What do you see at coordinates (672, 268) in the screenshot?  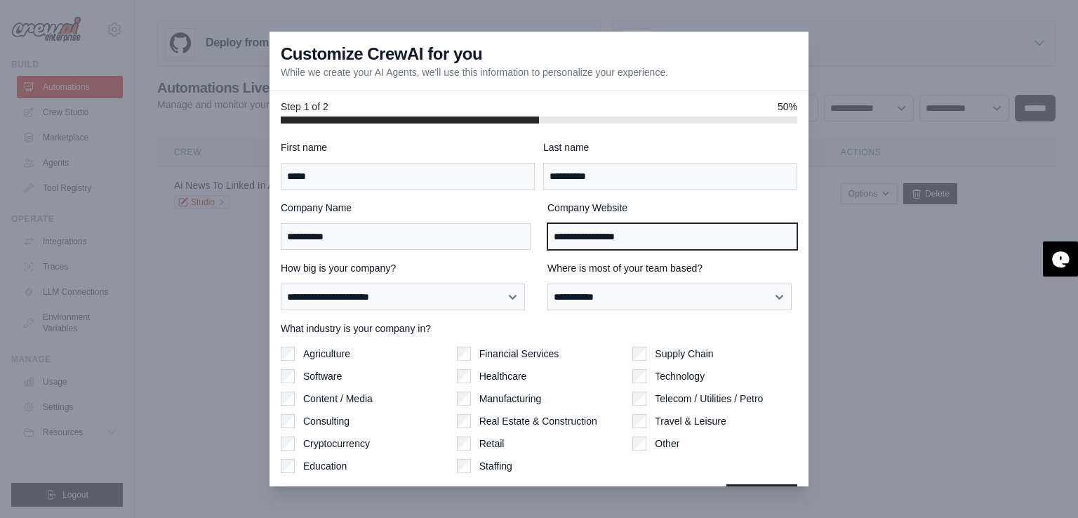 I see `label: Where is most of your team based?` at bounding box center [672, 268].